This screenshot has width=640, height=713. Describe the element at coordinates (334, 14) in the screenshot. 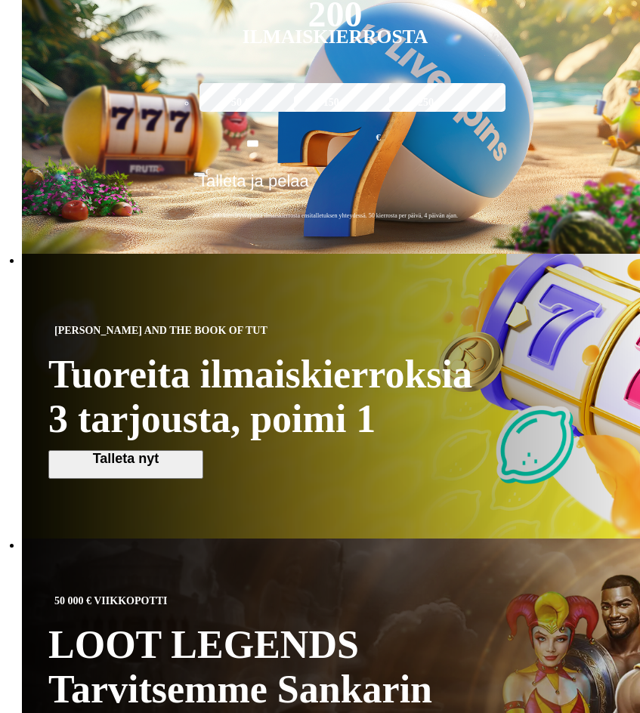

I see `div: 200` at that location.